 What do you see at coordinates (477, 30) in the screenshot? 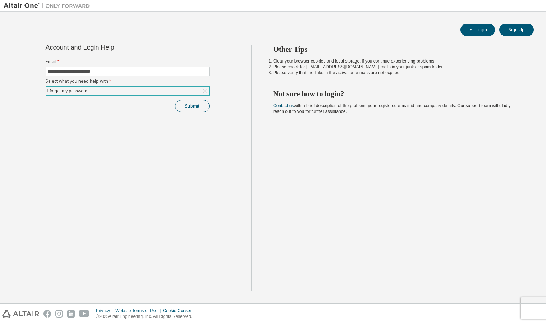
I see `button: Login` at bounding box center [477, 30].